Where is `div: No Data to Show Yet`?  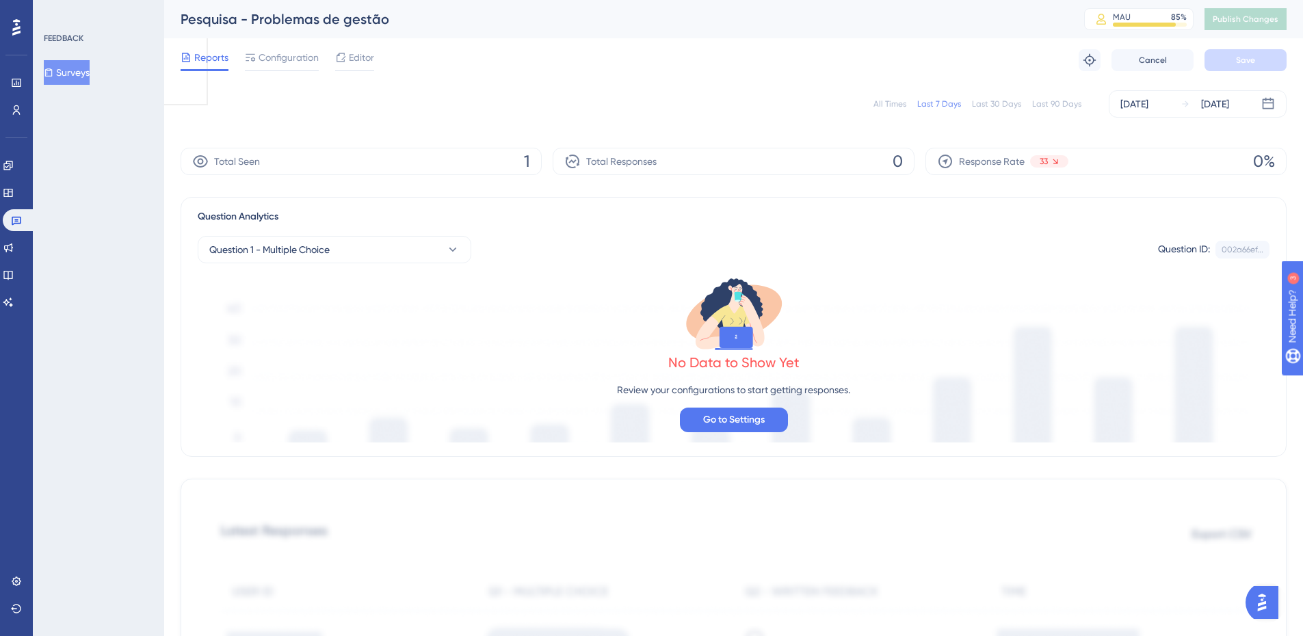 div: No Data to Show Yet is located at coordinates (734, 363).